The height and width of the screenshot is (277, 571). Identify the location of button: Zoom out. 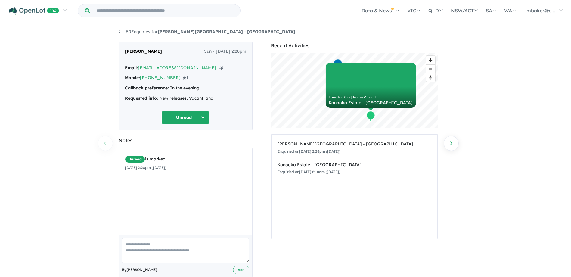
(431, 69).